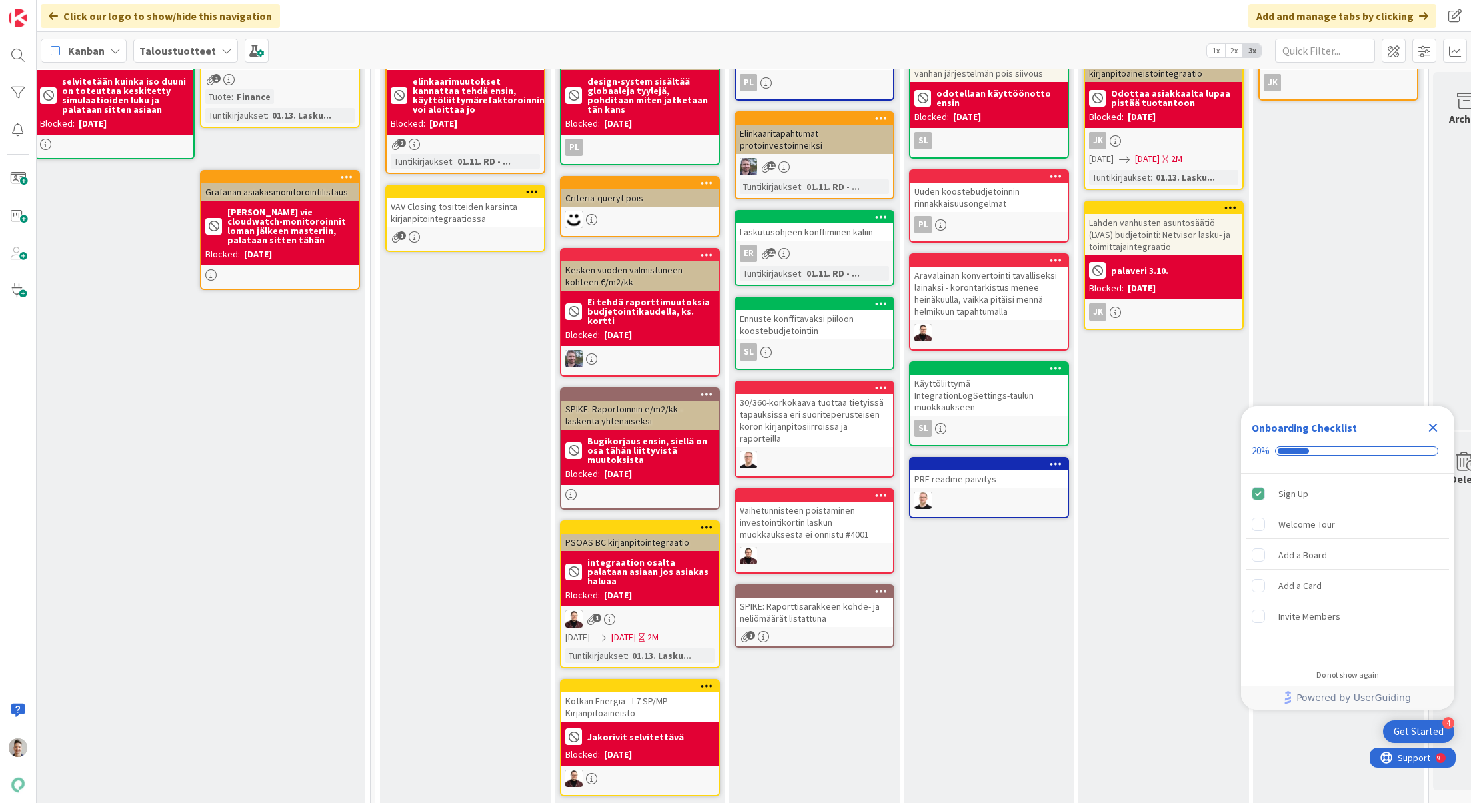 This screenshot has width=1471, height=803. What do you see at coordinates (814, 325) in the screenshot?
I see `div: Ennuste konffitavaksi piiloon koostebudjetointiin` at bounding box center [814, 325].